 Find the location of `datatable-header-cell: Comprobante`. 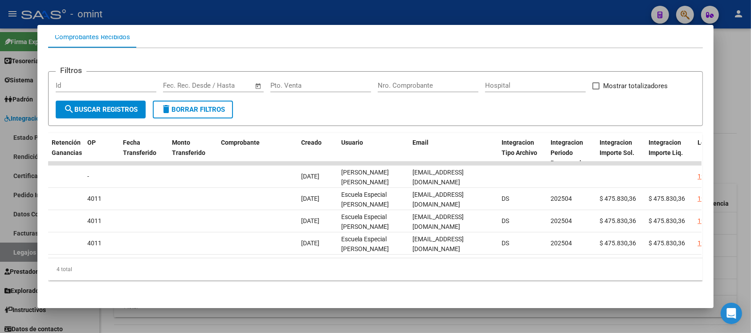

datatable-header-cell: Comprobante is located at coordinates (257, 153).